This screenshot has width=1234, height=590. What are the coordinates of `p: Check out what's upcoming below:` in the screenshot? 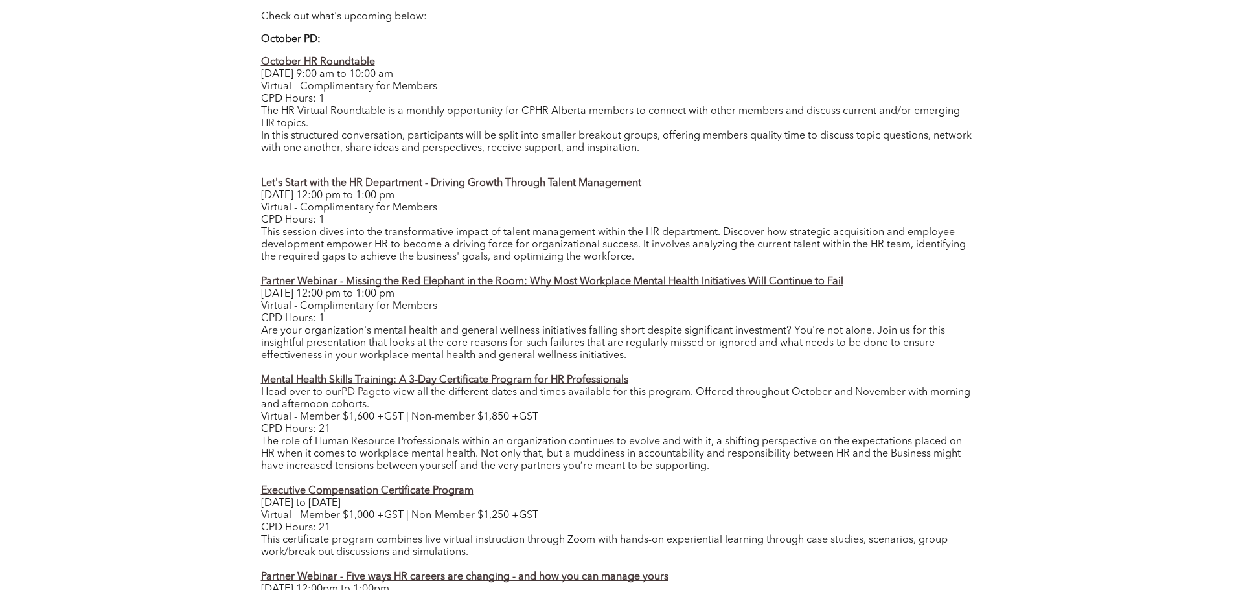 It's located at (617, 17).